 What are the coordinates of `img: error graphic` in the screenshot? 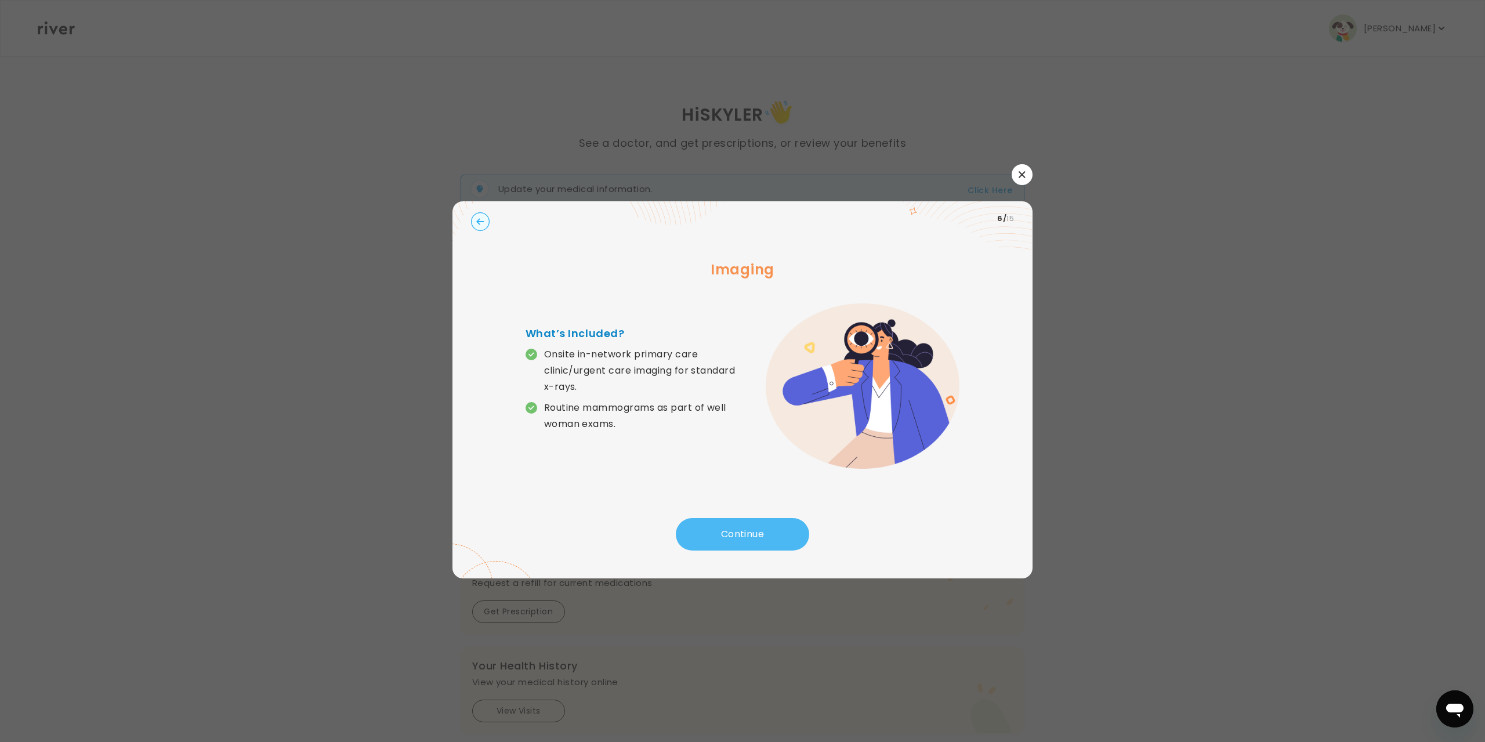 It's located at (863, 386).